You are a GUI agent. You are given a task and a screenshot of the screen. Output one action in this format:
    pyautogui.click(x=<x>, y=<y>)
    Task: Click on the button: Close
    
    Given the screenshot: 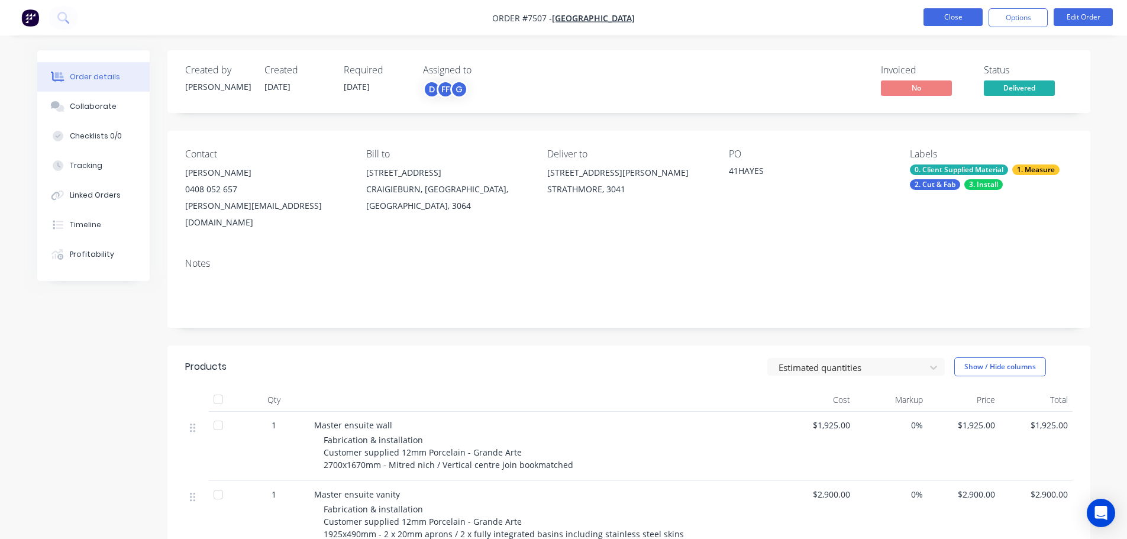 What is the action you would take?
    pyautogui.click(x=953, y=17)
    